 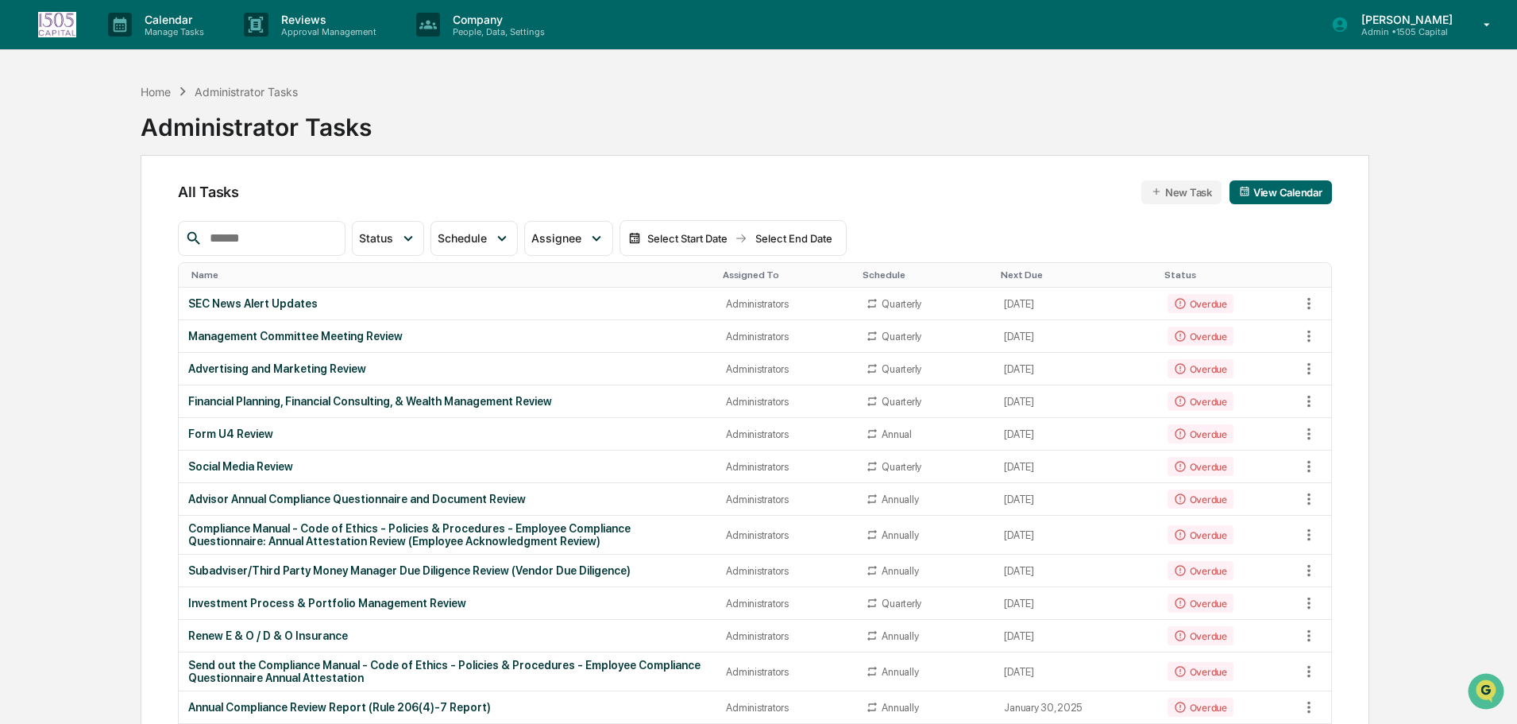 What do you see at coordinates (447, 671) in the screenshot?
I see `div: Send out the Compliance Manual - Code of Ethics - Policies & Procedures - Employee Compliance Que...` at bounding box center [447, 671].